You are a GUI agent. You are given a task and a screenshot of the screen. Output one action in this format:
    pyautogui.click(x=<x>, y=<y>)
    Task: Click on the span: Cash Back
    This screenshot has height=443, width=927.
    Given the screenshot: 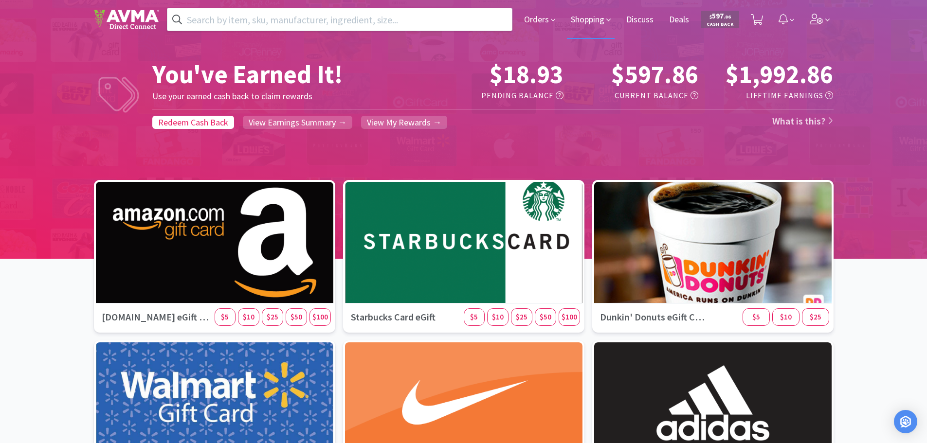 What is the action you would take?
    pyautogui.click(x=719, y=25)
    